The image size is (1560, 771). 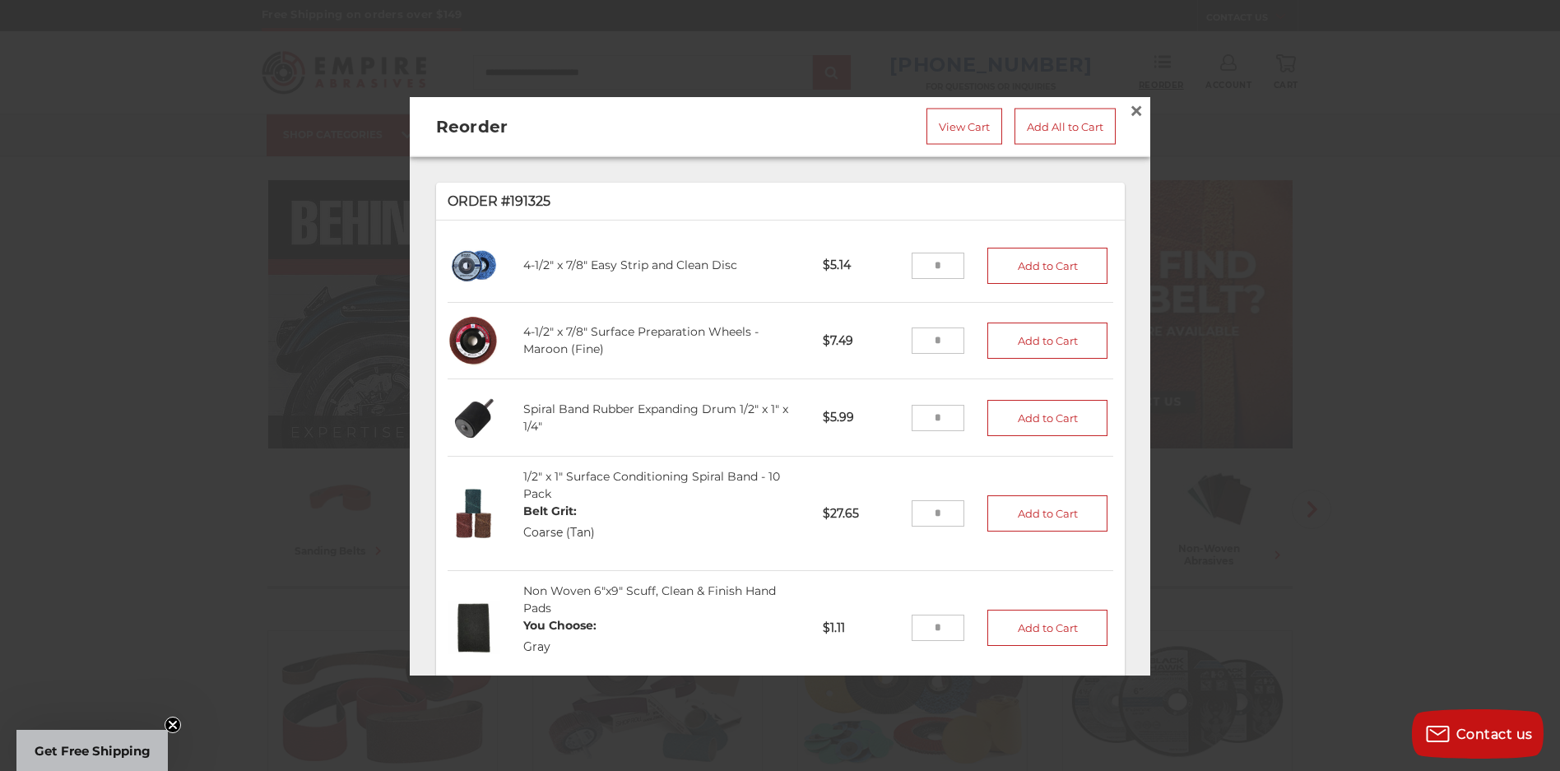 What do you see at coordinates (1477, 734) in the screenshot?
I see `button: Contact us` at bounding box center [1477, 734].